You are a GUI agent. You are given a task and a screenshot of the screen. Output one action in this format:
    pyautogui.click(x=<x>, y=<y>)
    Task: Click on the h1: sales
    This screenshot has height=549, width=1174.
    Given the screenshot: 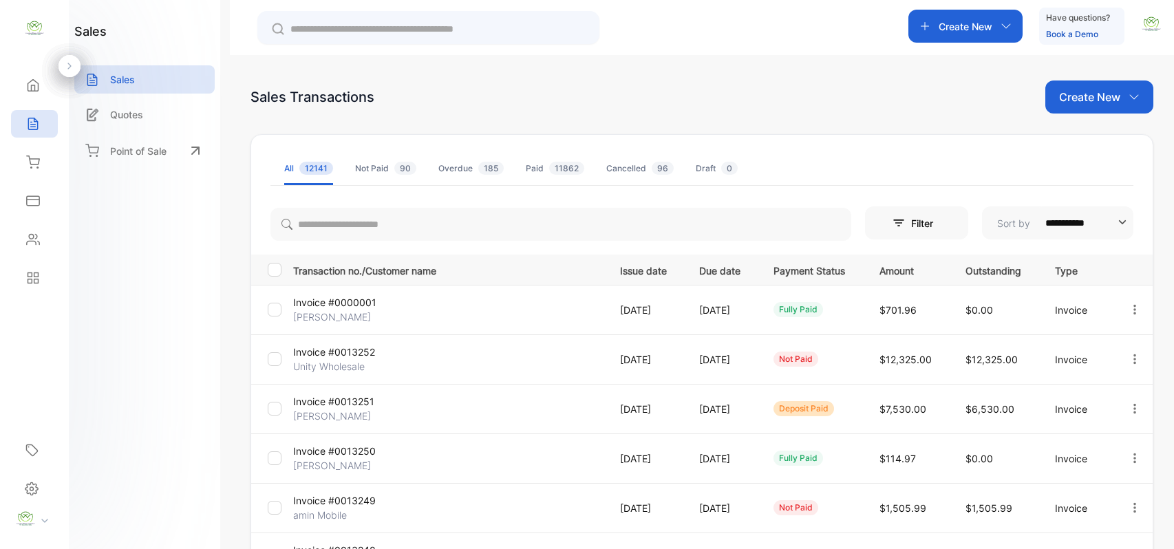 What is the action you would take?
    pyautogui.click(x=90, y=31)
    